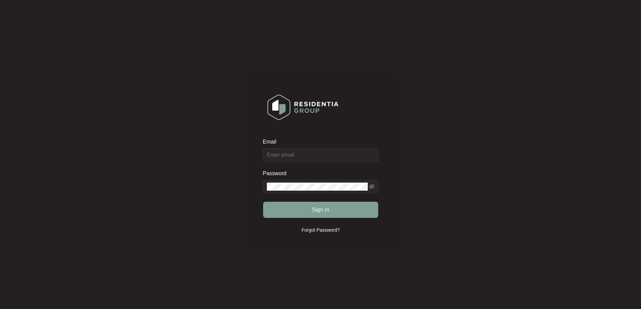 The image size is (641, 309). What do you see at coordinates (321, 230) in the screenshot?
I see `p: Forgot Password?` at bounding box center [321, 230].